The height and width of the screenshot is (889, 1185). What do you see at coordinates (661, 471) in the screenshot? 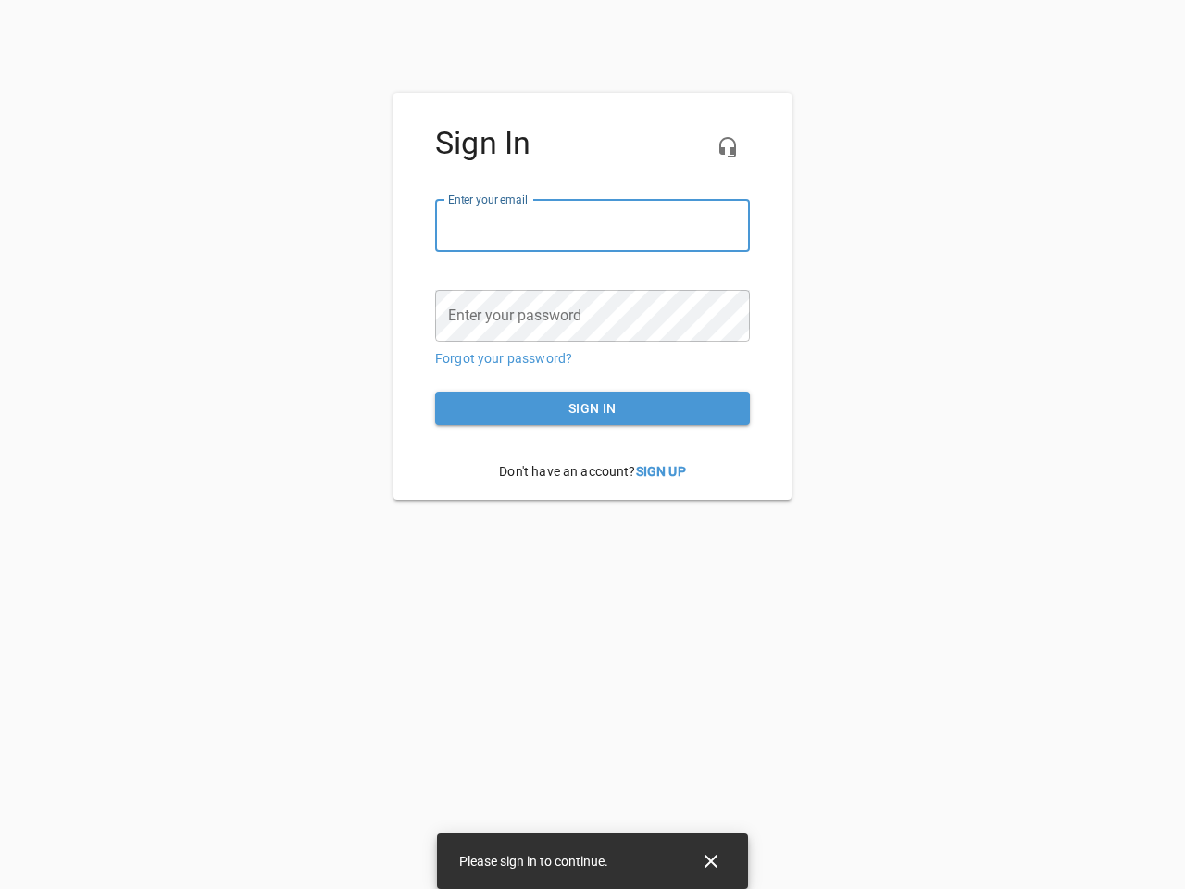
I see `a: Sign Up` at bounding box center [661, 471].